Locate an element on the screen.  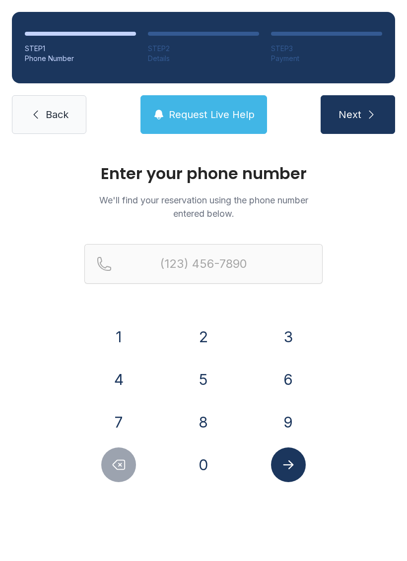
div: STEP 2 is located at coordinates (203, 49).